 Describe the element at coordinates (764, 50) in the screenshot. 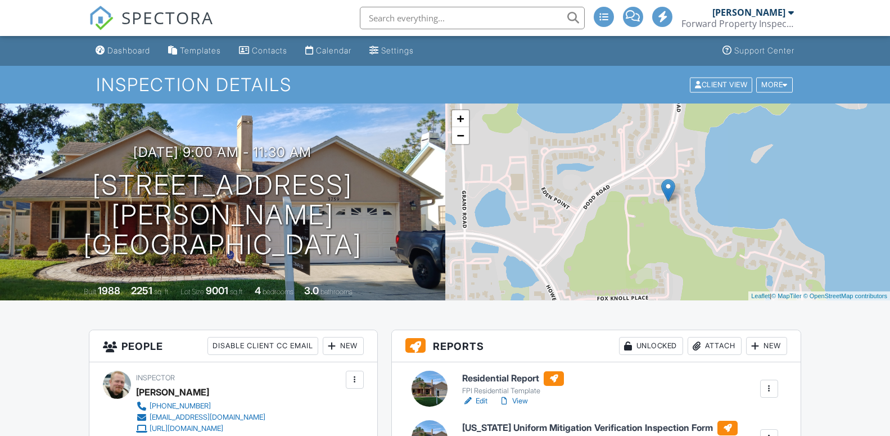

I see `div: Support Center` at that location.